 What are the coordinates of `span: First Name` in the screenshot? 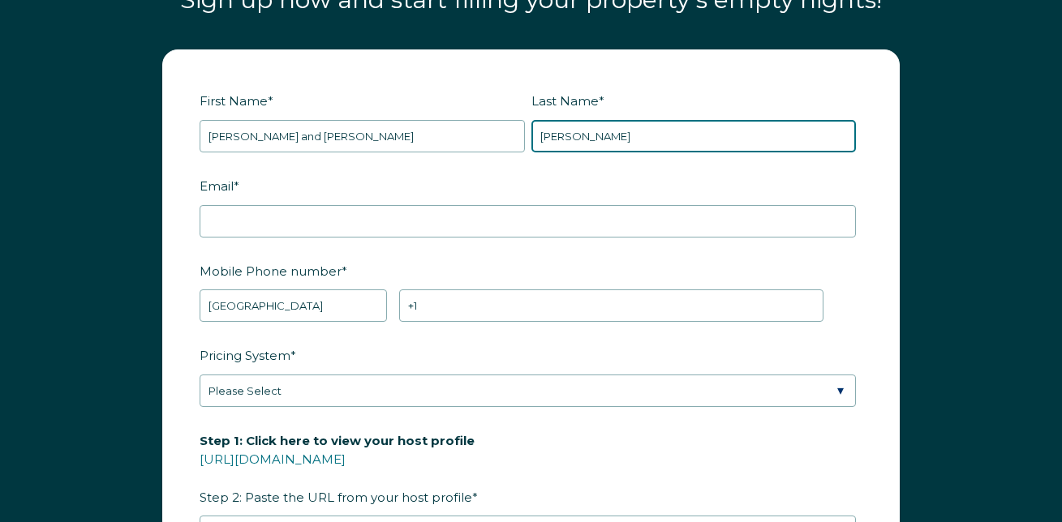 It's located at (234, 101).